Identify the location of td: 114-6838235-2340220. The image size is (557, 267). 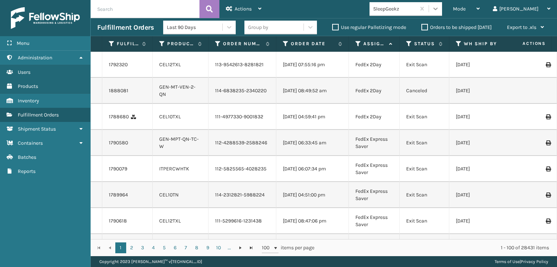
(242, 91).